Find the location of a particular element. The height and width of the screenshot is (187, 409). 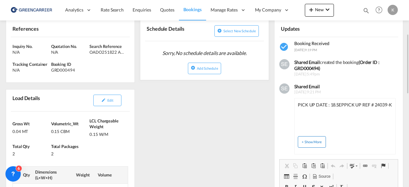

md-icon: icon-chevron-down is located at coordinates (328, 10).